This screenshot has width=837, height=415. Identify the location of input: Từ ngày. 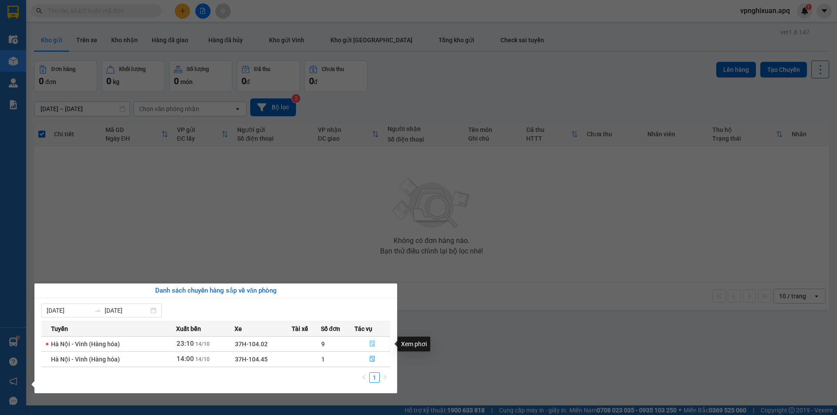
(68, 311).